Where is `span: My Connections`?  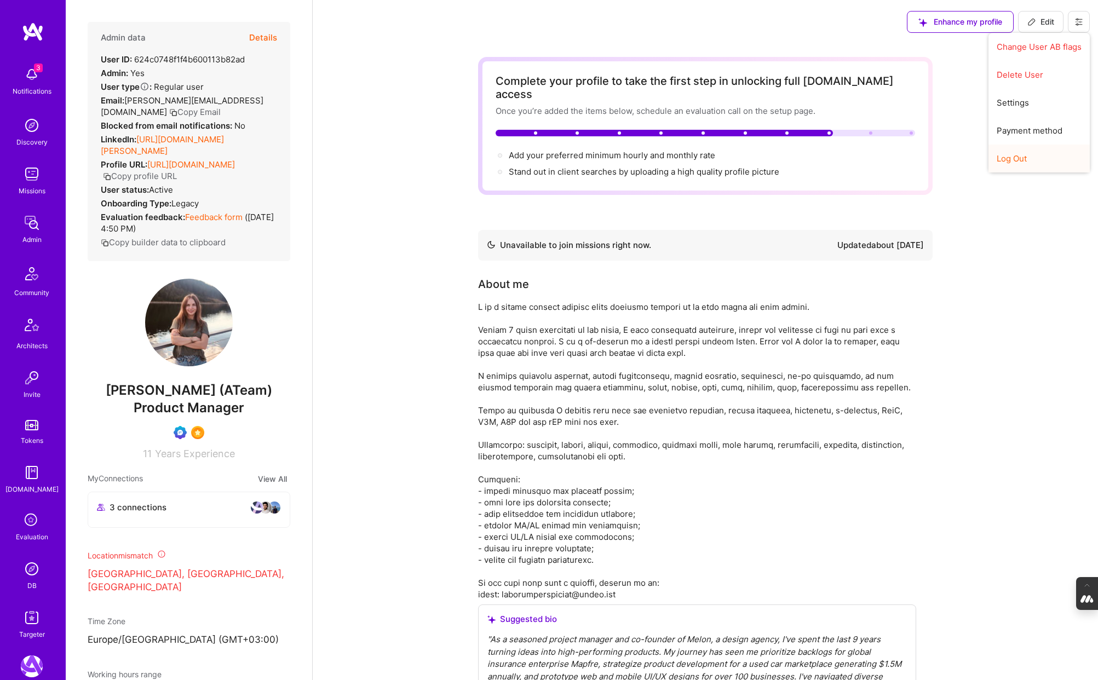
span: My Connections is located at coordinates (115, 479).